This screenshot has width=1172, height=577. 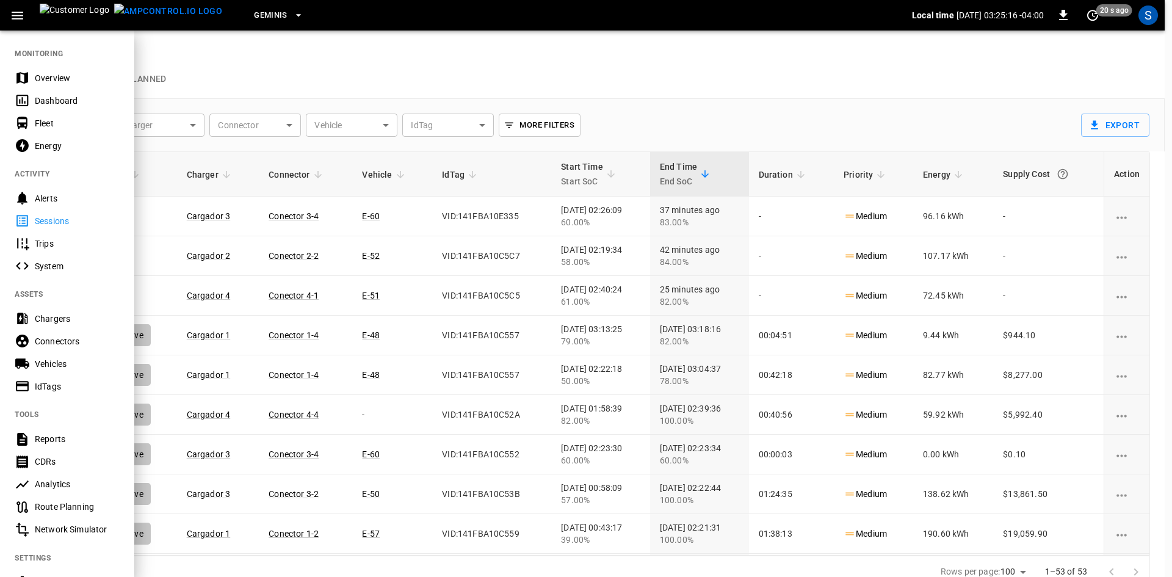 I want to click on div: Trips, so click(x=77, y=244).